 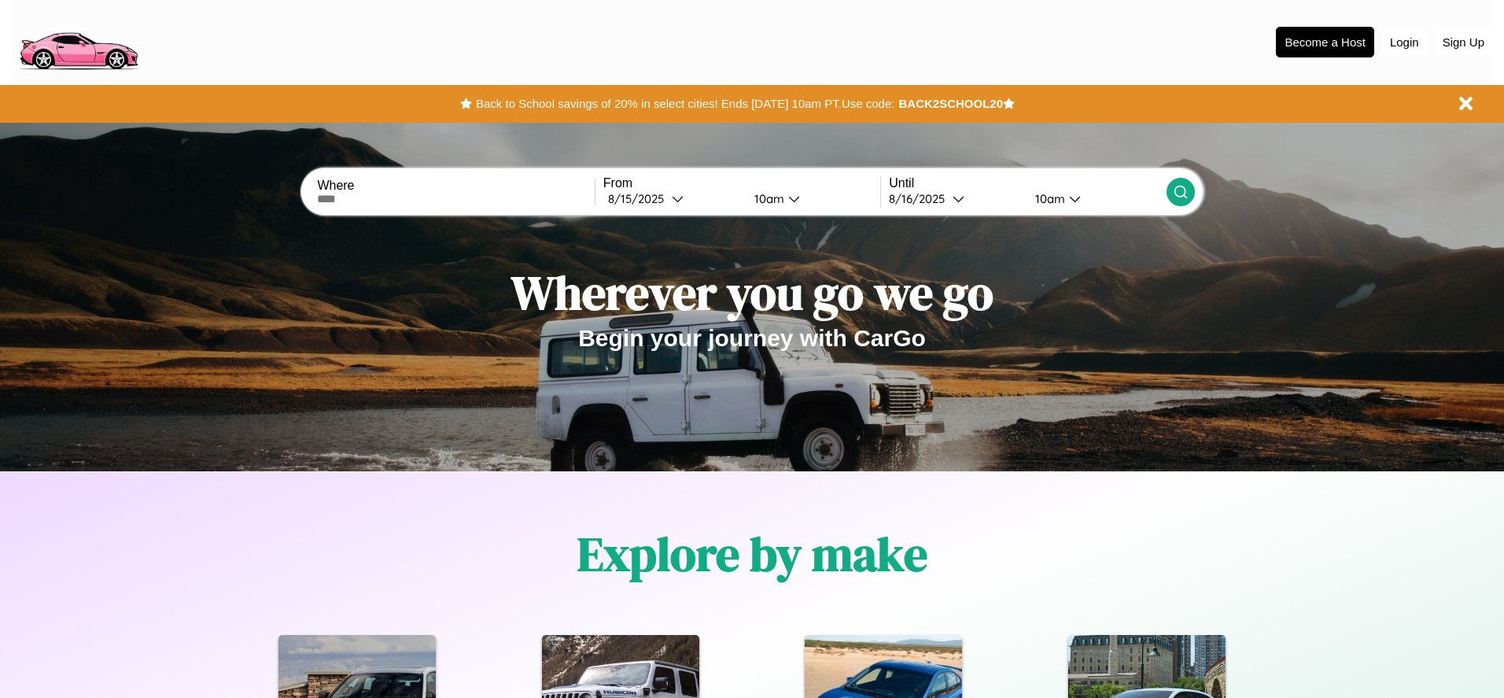 What do you see at coordinates (456, 186) in the screenshot?
I see `label: Where` at bounding box center [456, 186].